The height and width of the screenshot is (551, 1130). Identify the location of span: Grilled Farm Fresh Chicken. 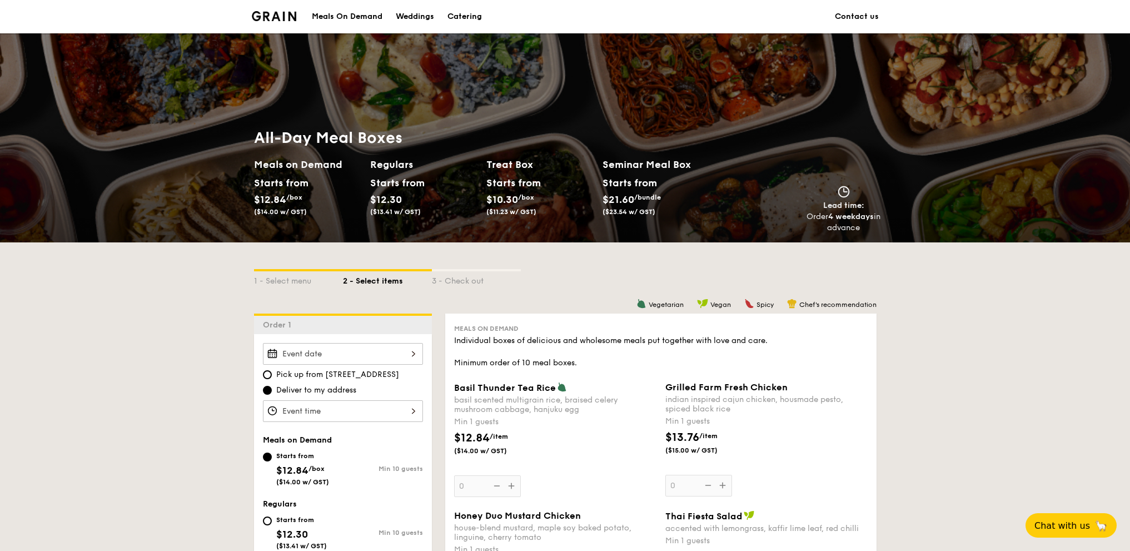
(727, 387).